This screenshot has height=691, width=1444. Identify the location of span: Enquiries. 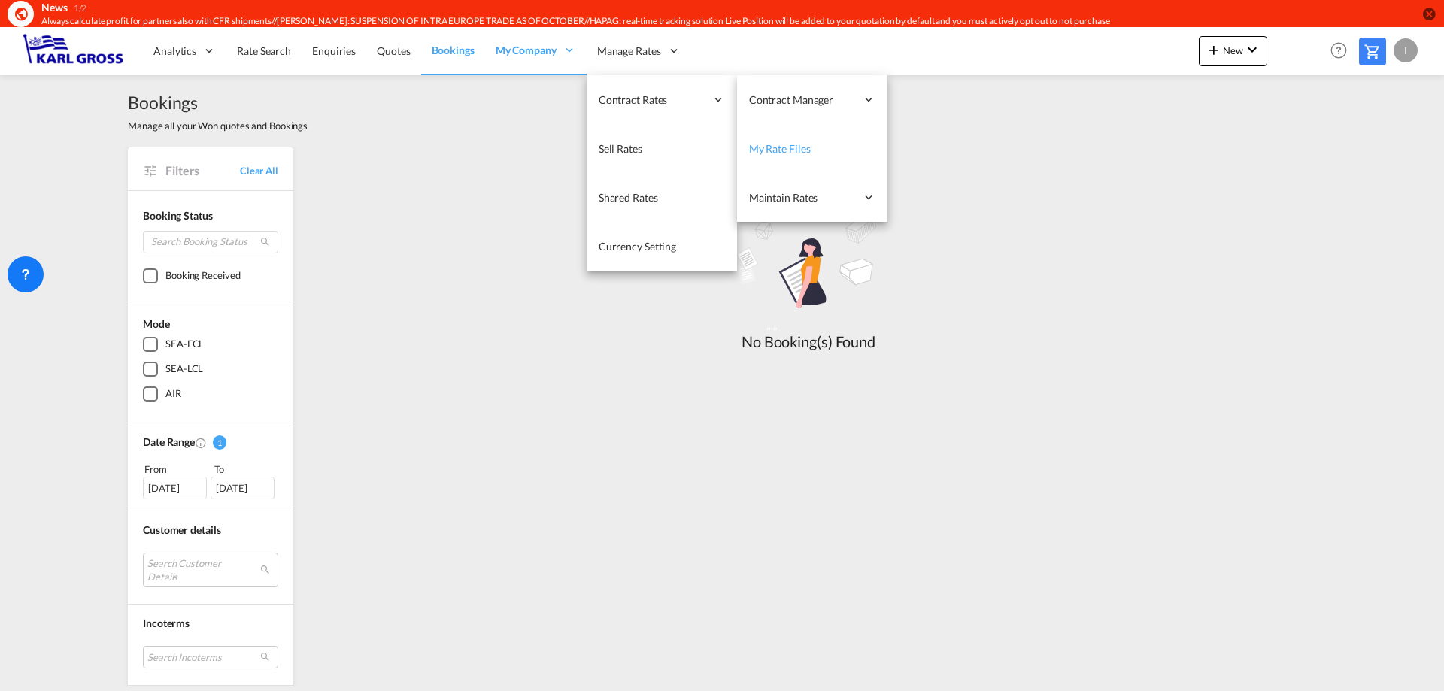
(334, 50).